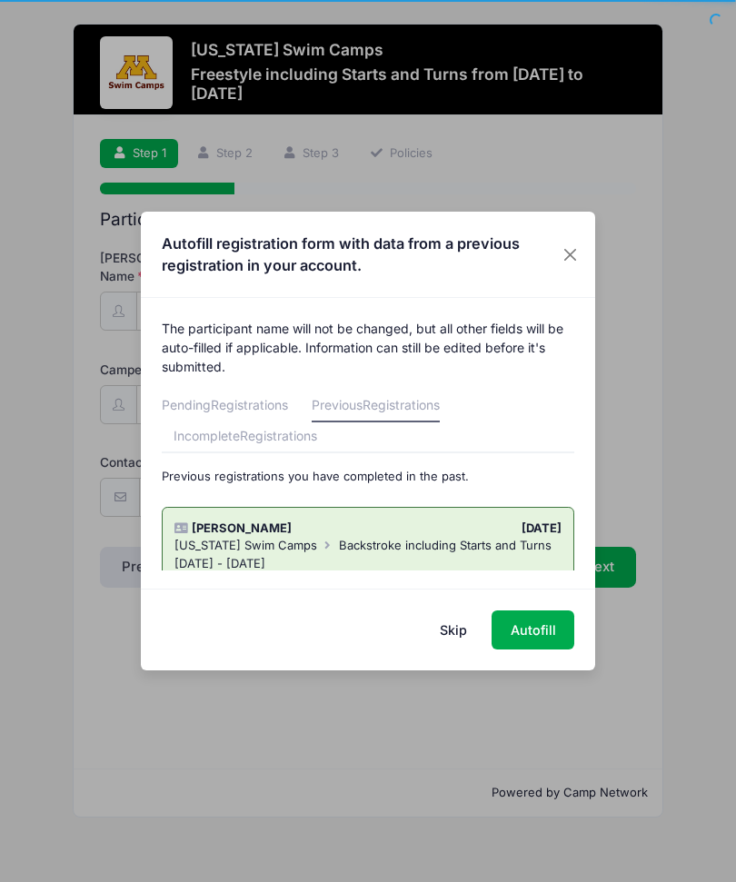 The height and width of the screenshot is (882, 736). Describe the element at coordinates (375, 406) in the screenshot. I see `a: Previous` at that location.